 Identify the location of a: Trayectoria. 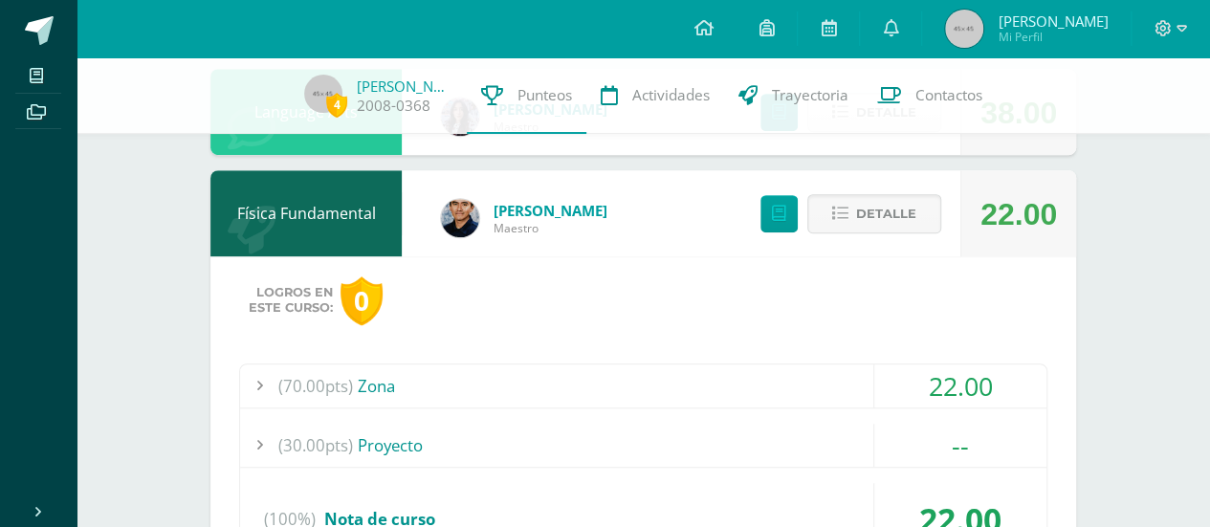
(793, 96).